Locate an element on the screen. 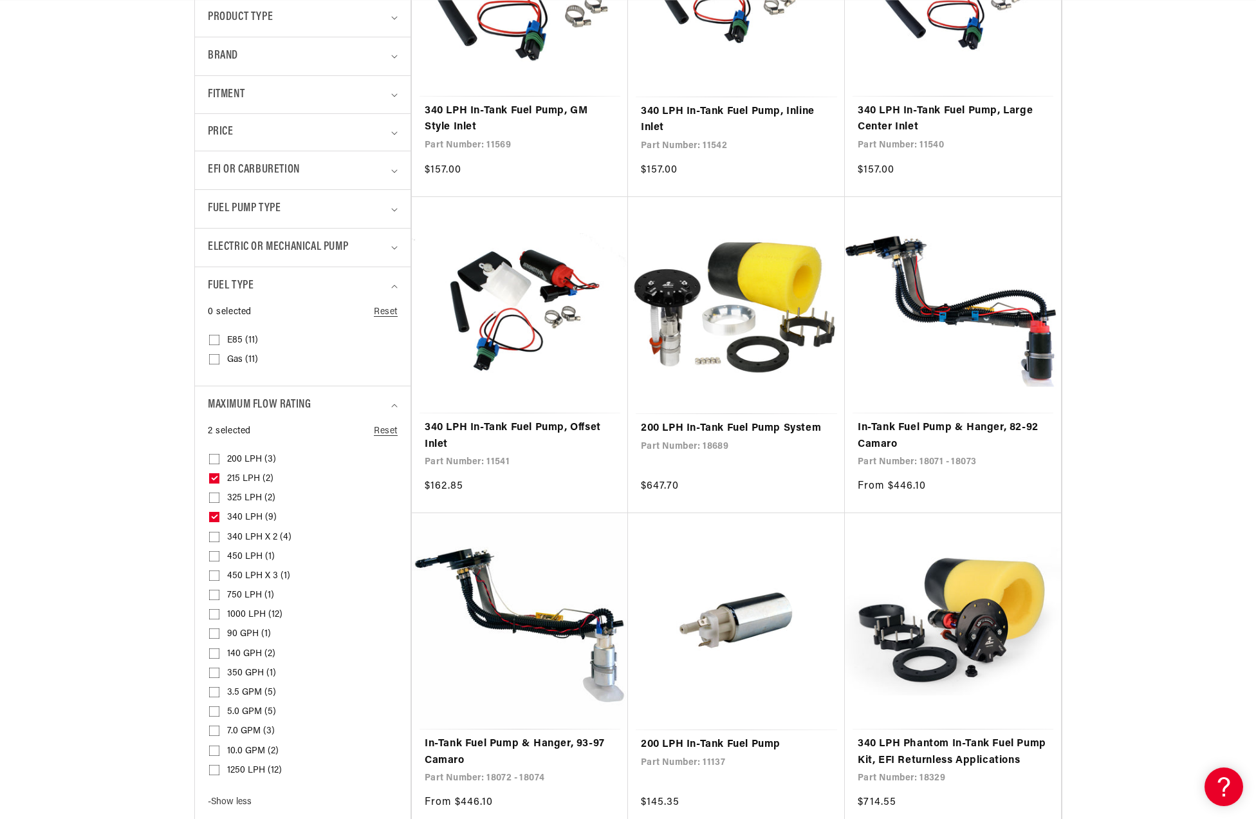 The image size is (1256, 819). a: 340 LPH In-Tank Fuel Pump, GM Style Inlet is located at coordinates (520, 119).